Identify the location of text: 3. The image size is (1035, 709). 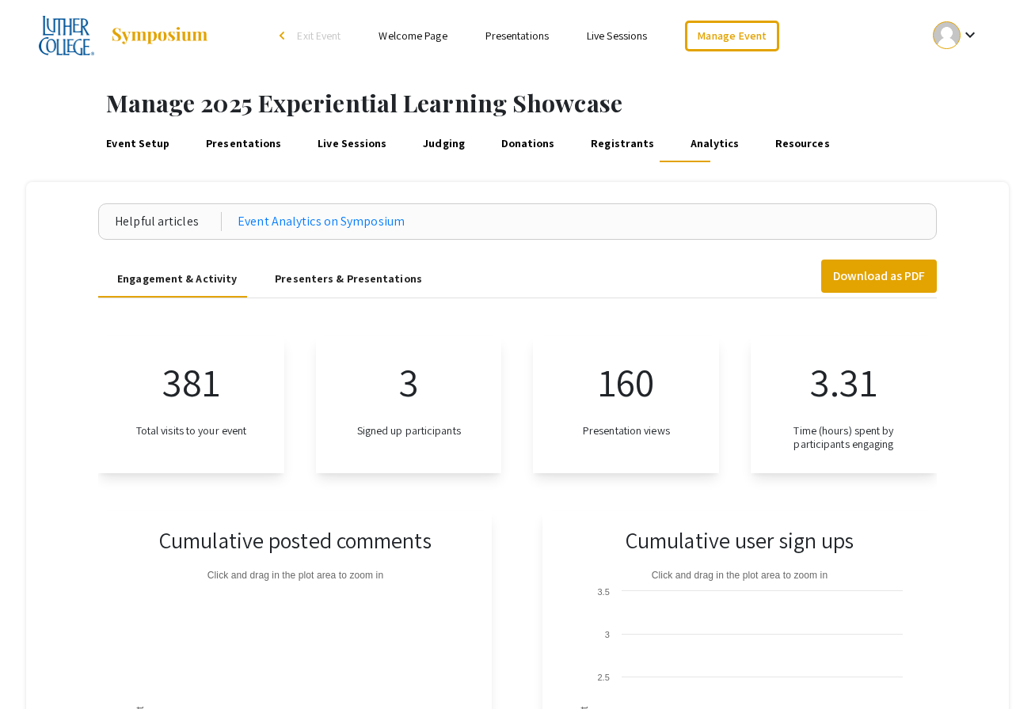
(607, 635).